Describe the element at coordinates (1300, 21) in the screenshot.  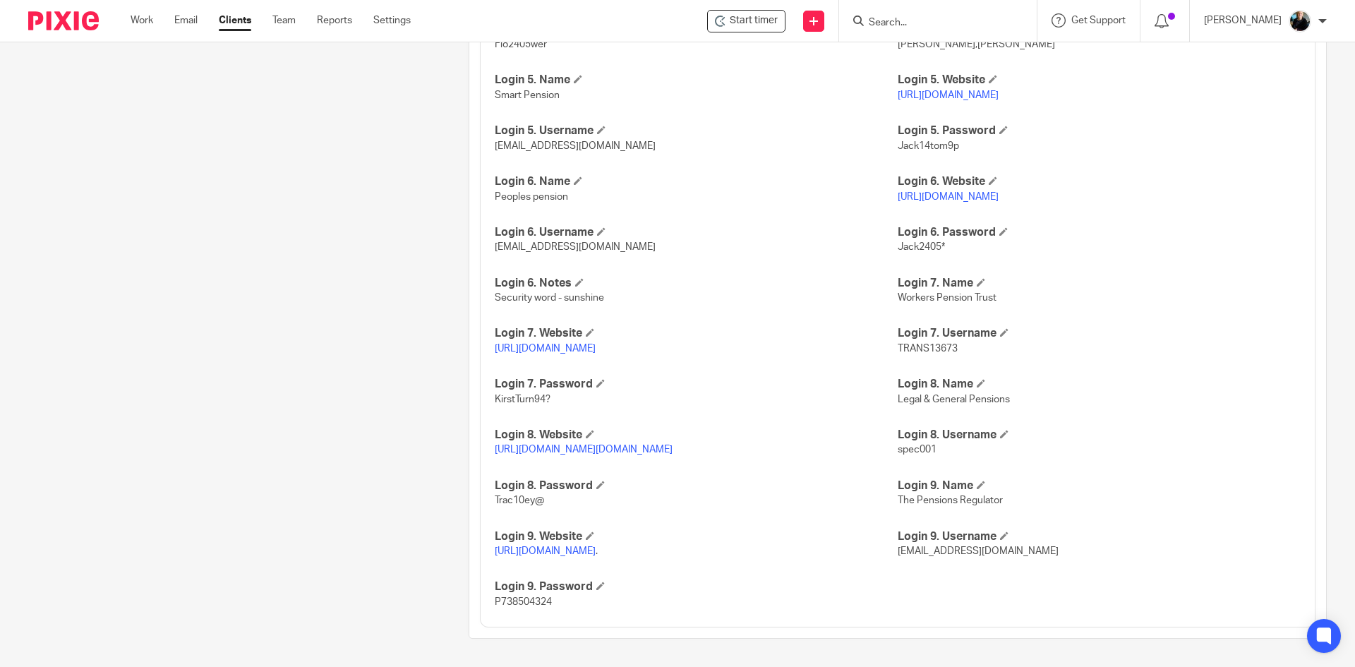
I see `img: nicky-partington.jpg` at that location.